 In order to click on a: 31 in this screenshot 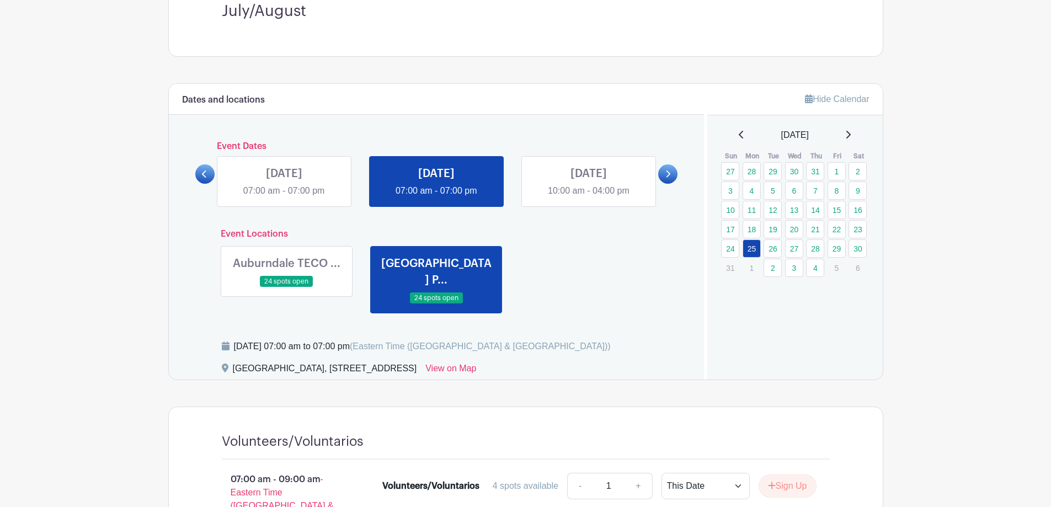, I will do `click(815, 171)`.